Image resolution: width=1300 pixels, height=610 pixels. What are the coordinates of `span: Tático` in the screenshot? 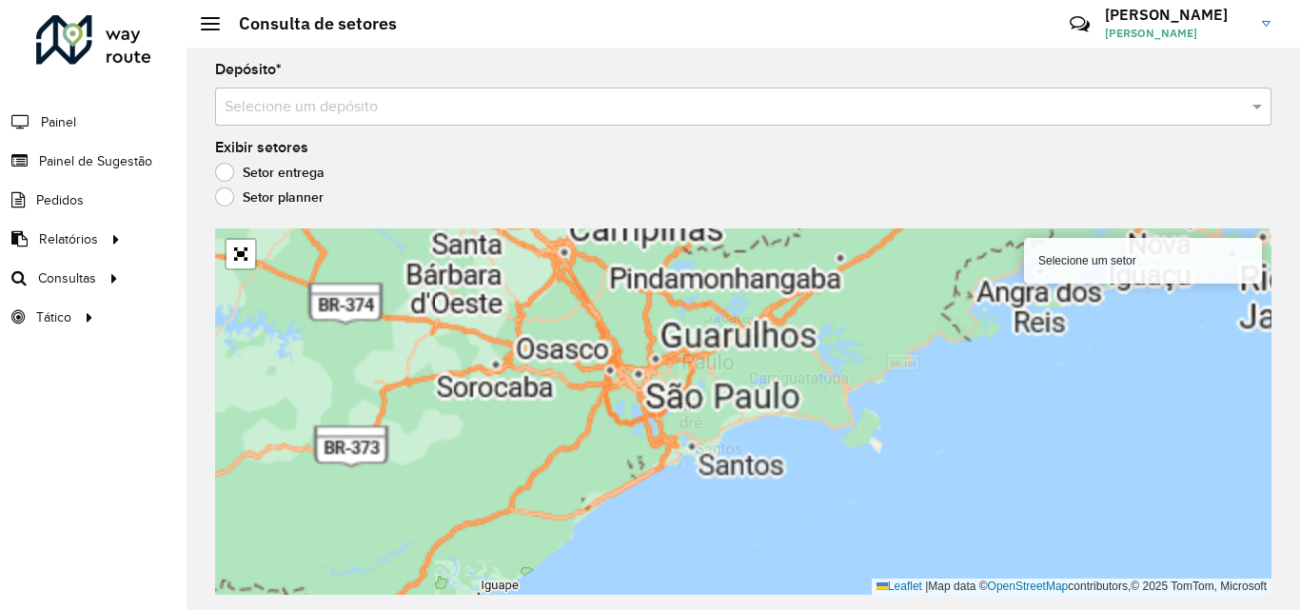 It's located at (53, 317).